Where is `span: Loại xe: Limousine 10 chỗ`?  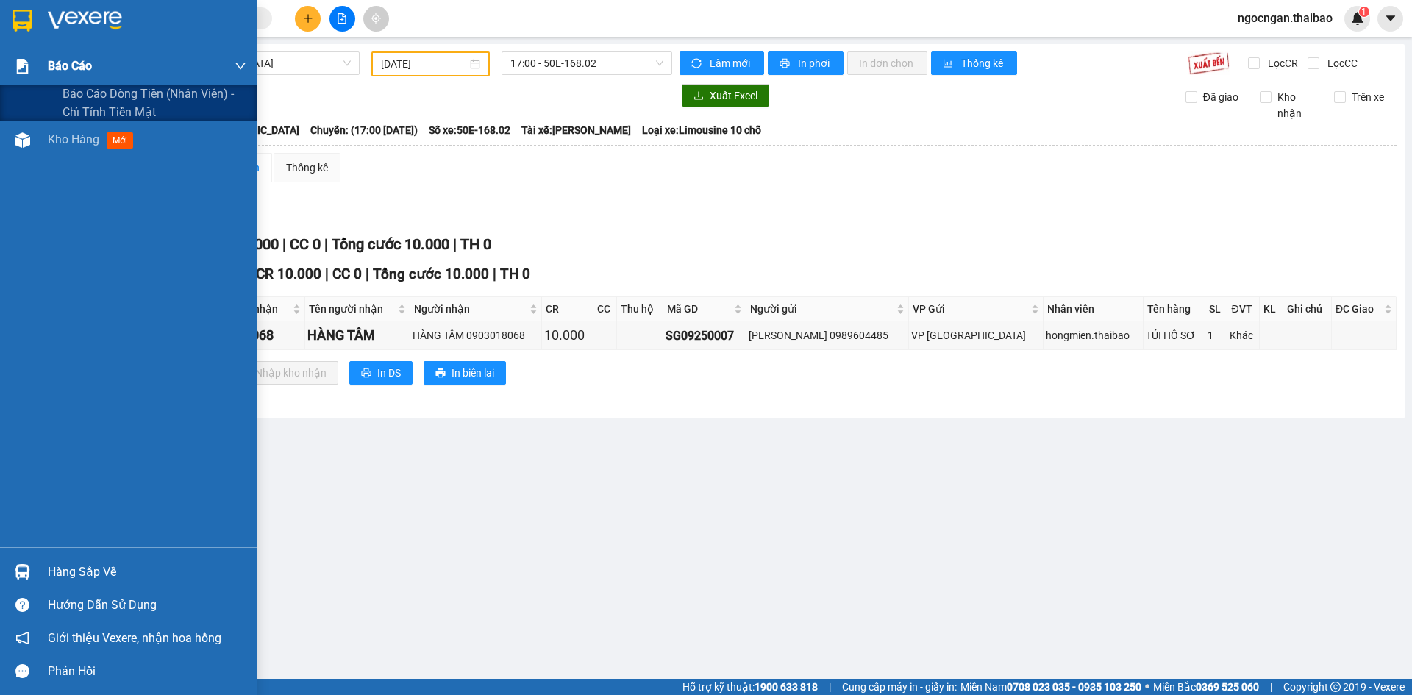 span: Loại xe: Limousine 10 chỗ is located at coordinates (702, 130).